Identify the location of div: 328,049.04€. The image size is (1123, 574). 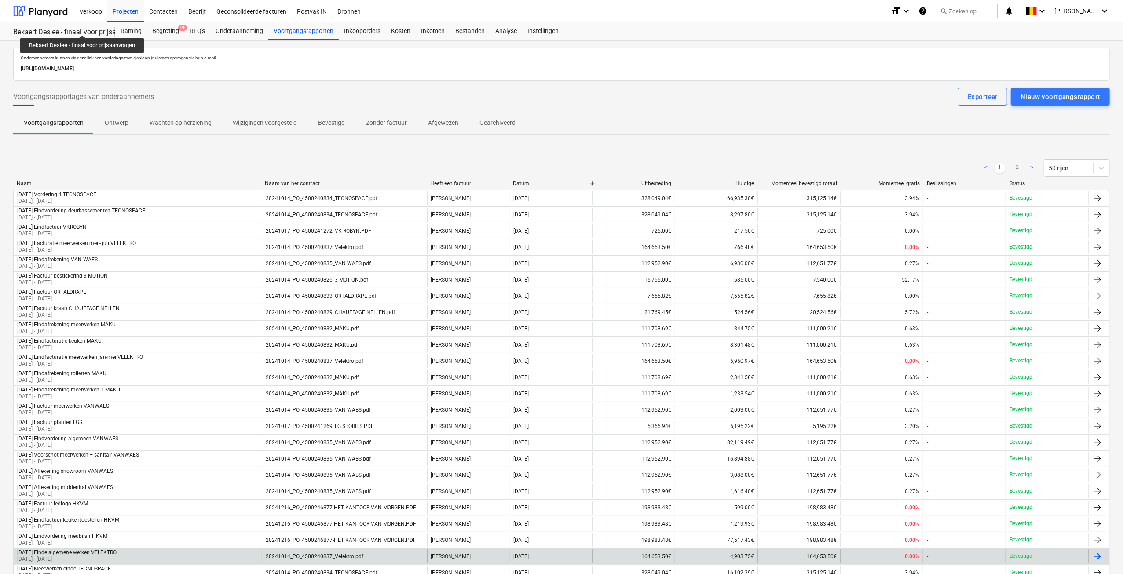
(633, 198).